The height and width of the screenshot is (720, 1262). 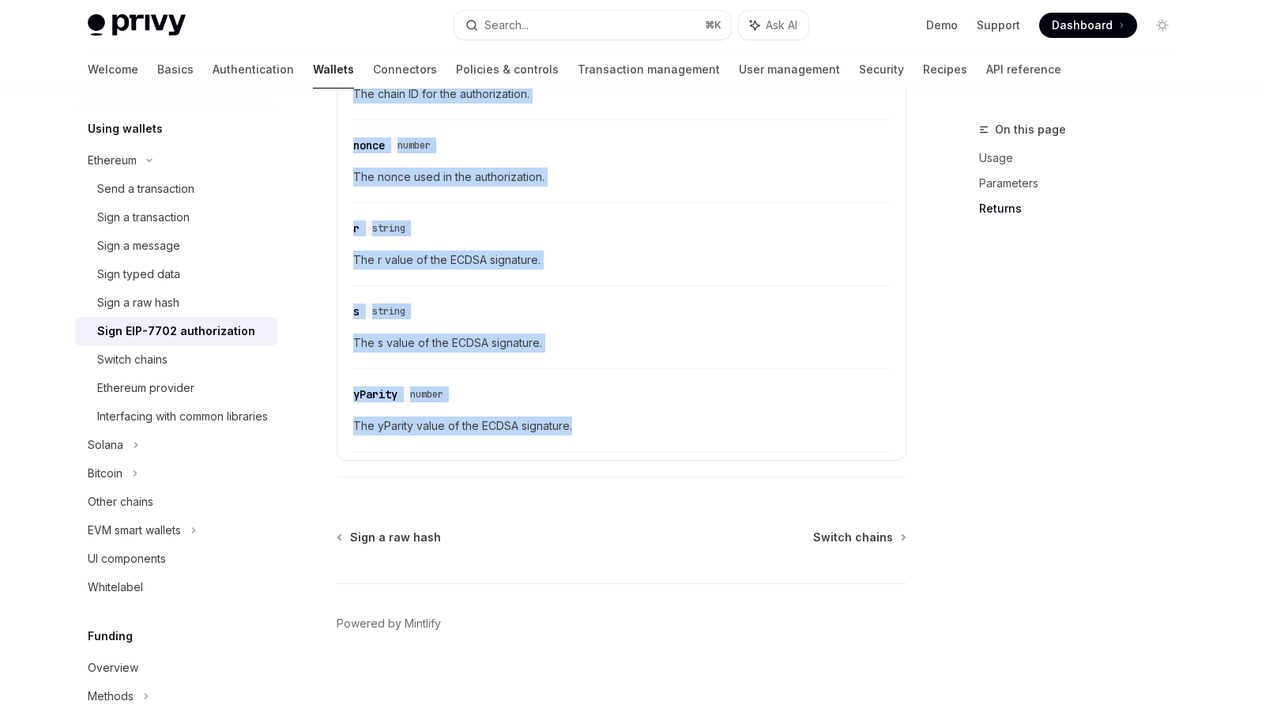 I want to click on div: Sign typed data, so click(x=138, y=274).